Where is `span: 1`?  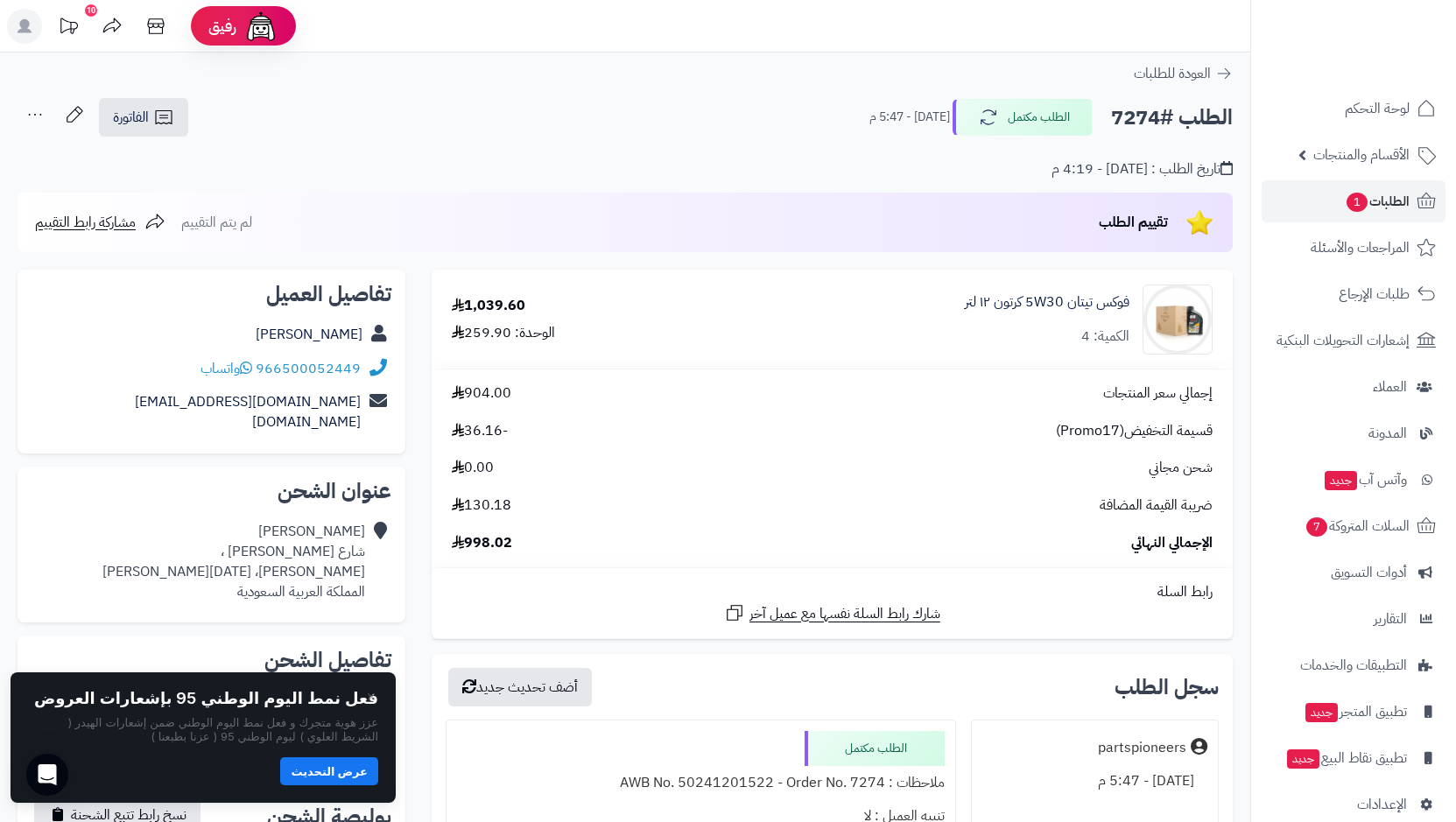 span: 1 is located at coordinates (1357, 203).